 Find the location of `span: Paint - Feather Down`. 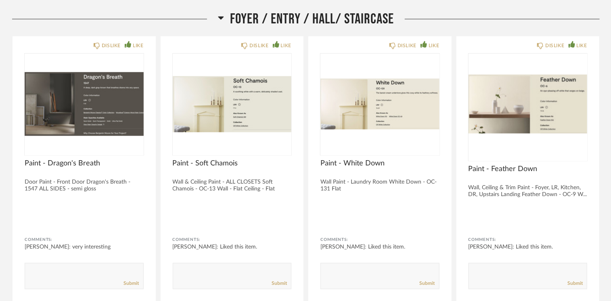

span: Paint - Feather Down is located at coordinates (528, 169).